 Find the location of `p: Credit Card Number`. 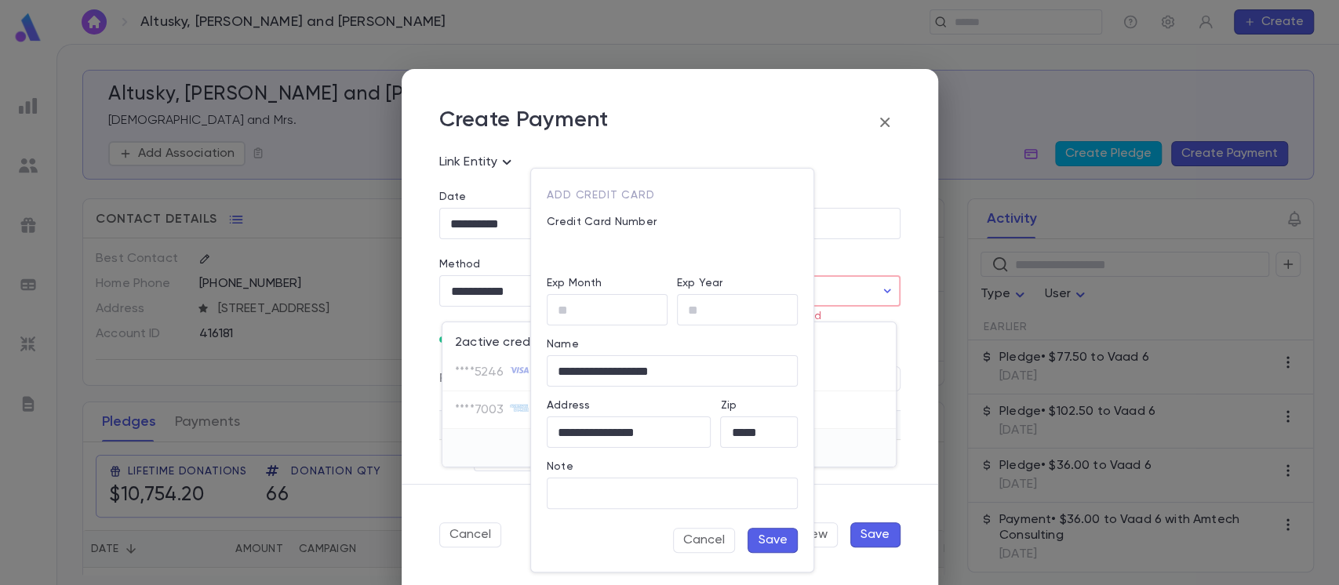

p: Credit Card Number is located at coordinates (672, 222).